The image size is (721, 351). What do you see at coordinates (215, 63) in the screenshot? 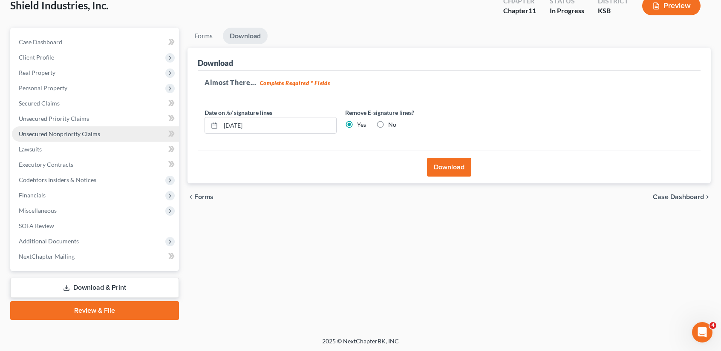
I see `div: Download` at bounding box center [215, 63].